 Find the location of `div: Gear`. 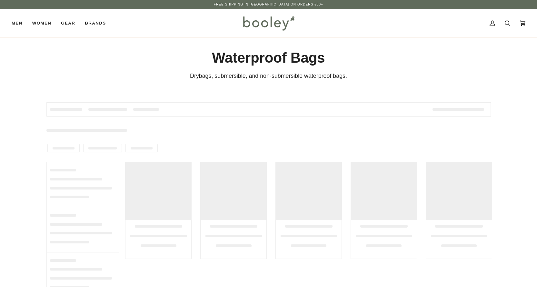

div: Gear is located at coordinates (68, 23).